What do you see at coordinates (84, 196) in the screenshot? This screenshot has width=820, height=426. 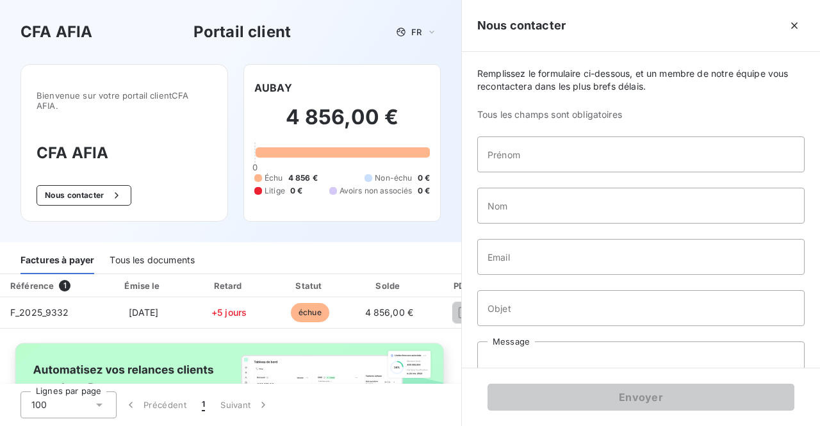 I see `button: Nous contacter` at bounding box center [84, 196].